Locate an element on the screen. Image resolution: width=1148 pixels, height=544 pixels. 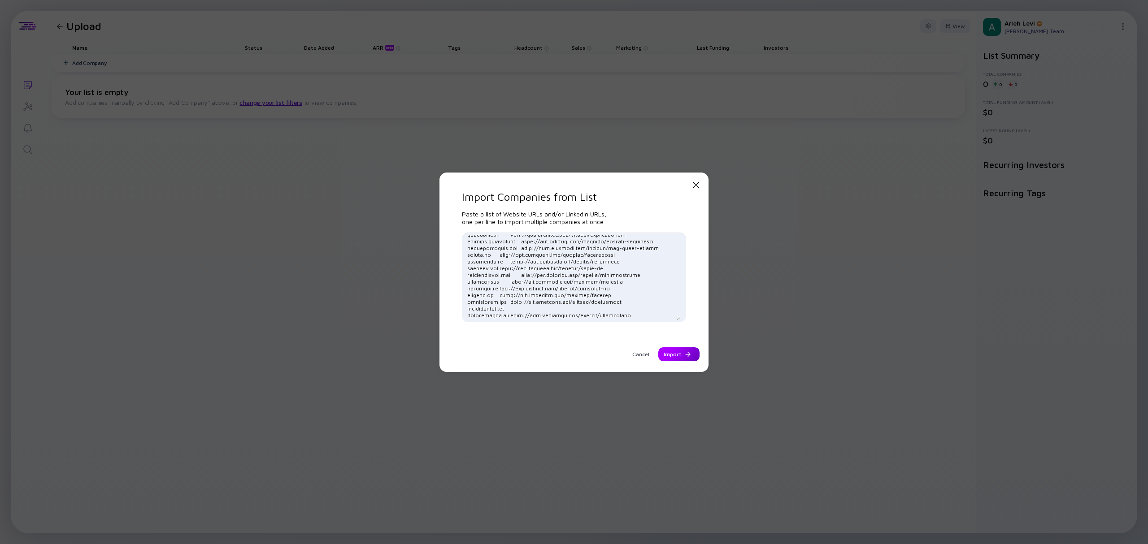
div: Paste a list of Website URLs and/or Linkedin URLs, one per line to import multiple companies at once is located at coordinates (574, 276).